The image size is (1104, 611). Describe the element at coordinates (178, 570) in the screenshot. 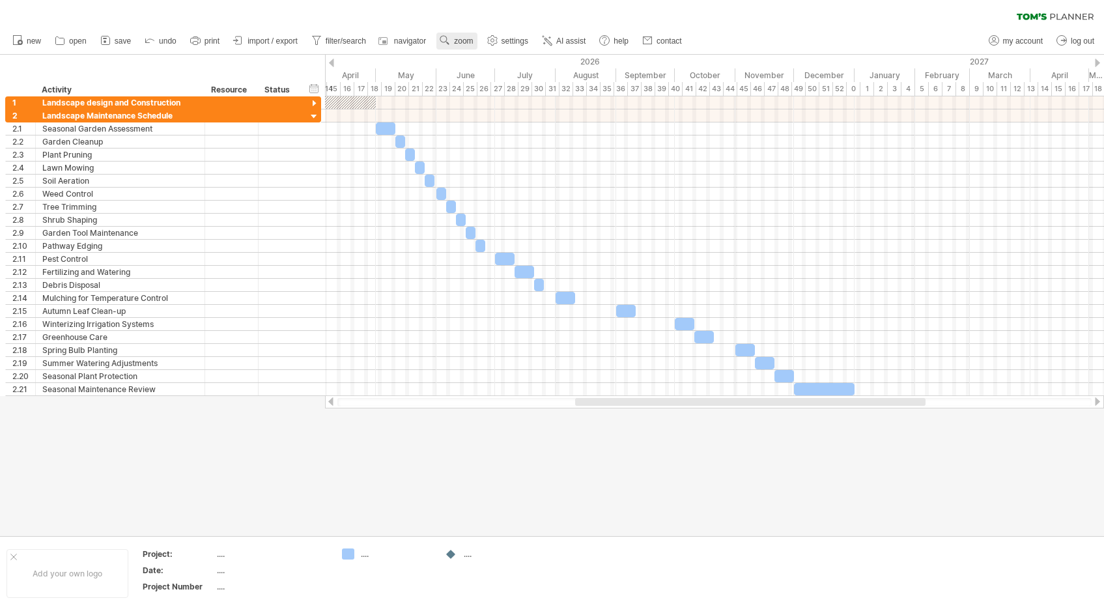

I see `div: Date:` at that location.